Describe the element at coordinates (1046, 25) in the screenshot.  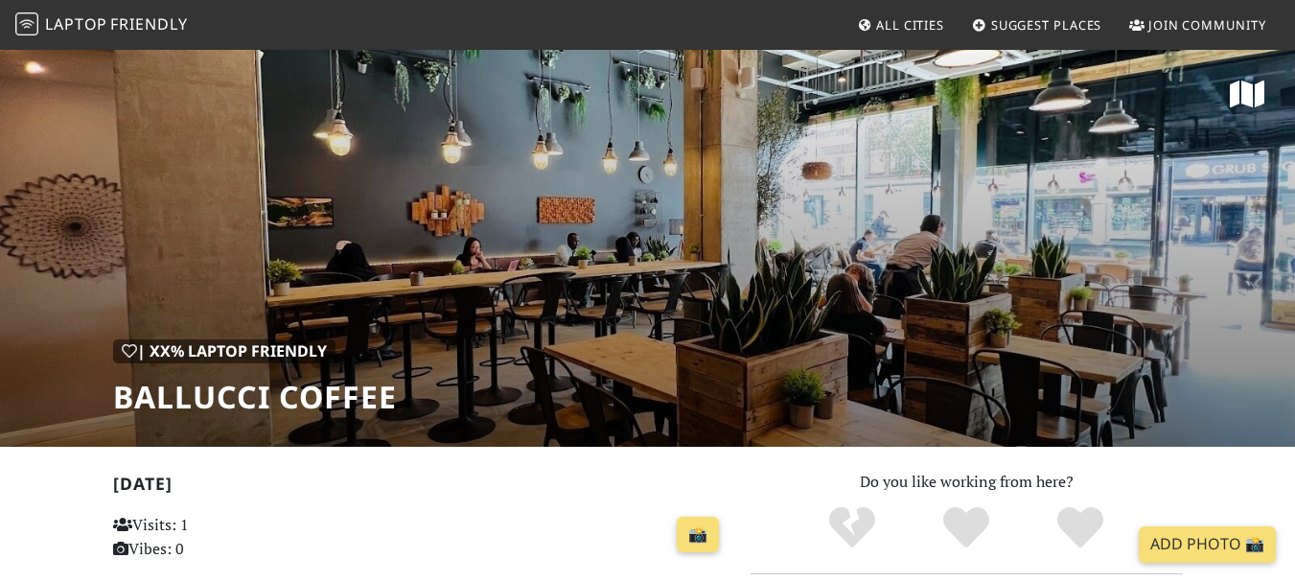
I see `span: Suggest Places` at that location.